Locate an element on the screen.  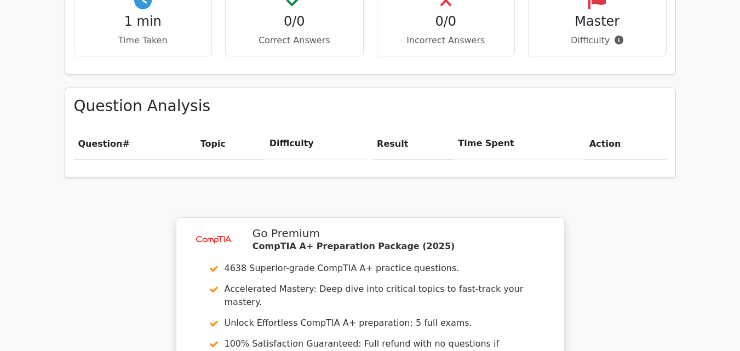
span: Question is located at coordinates (100, 143).